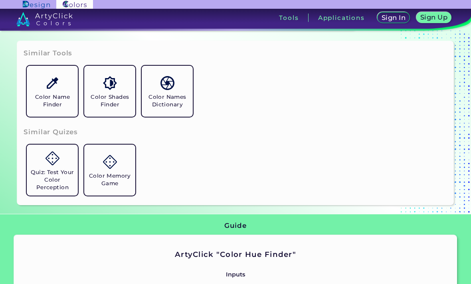 The height and width of the screenshot is (284, 471). Describe the element at coordinates (52, 91) in the screenshot. I see `a: Color Name Finder` at that location.